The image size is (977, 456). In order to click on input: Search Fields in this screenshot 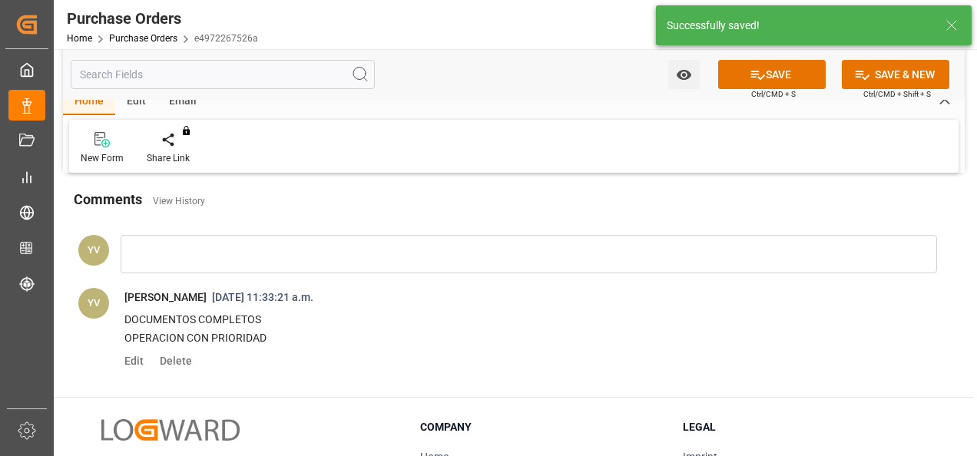, I will do `click(223, 75)`.